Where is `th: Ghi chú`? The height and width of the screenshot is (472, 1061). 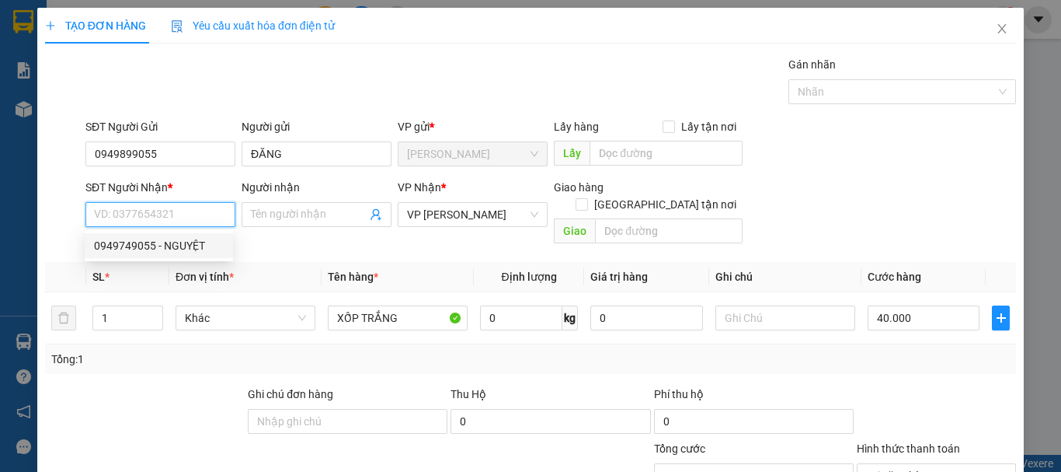 th: Ghi chú is located at coordinates (785, 277).